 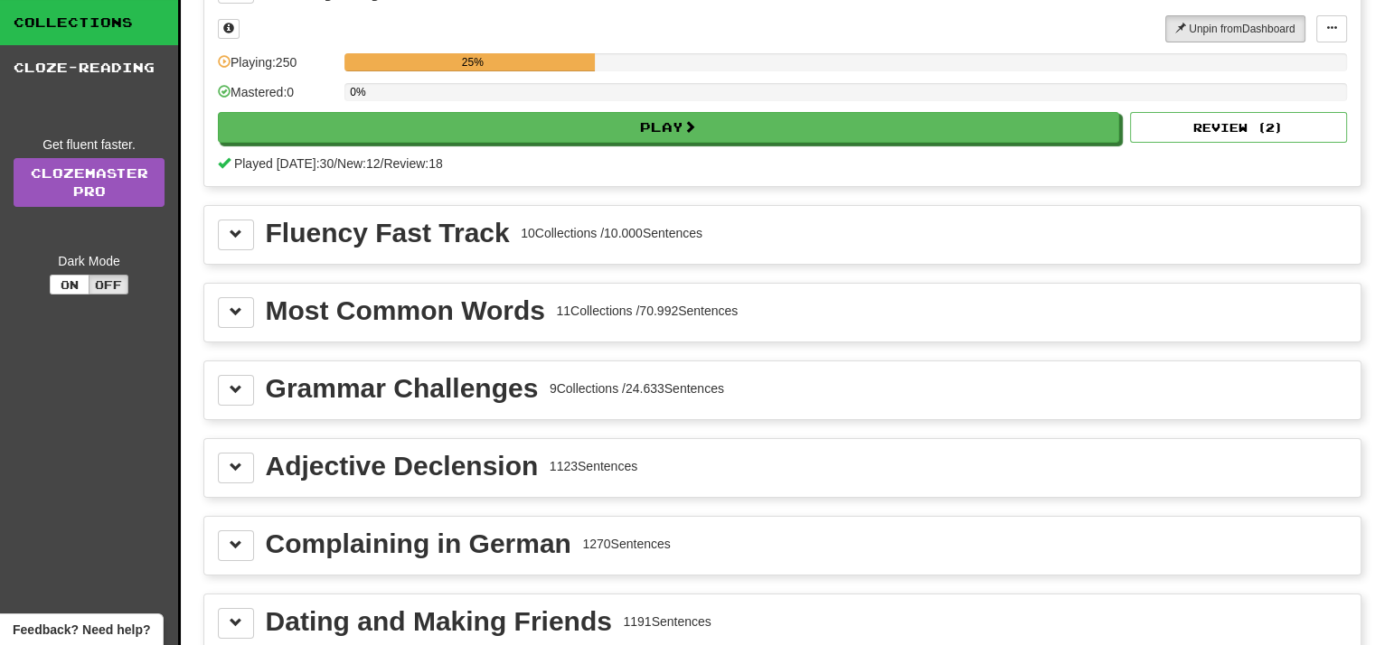 I want to click on div: 1270 Sentences, so click(x=625, y=544).